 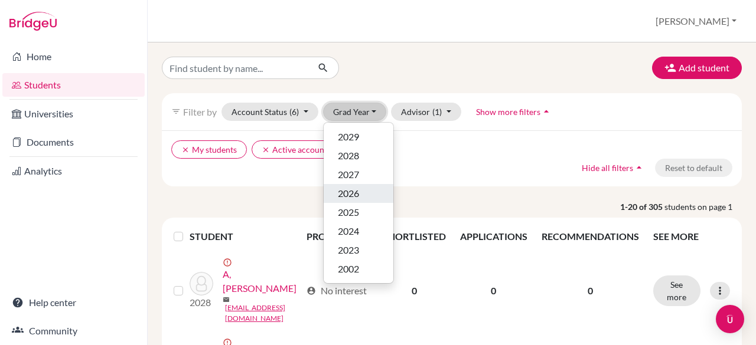 I want to click on button: 2002, so click(x=358, y=269).